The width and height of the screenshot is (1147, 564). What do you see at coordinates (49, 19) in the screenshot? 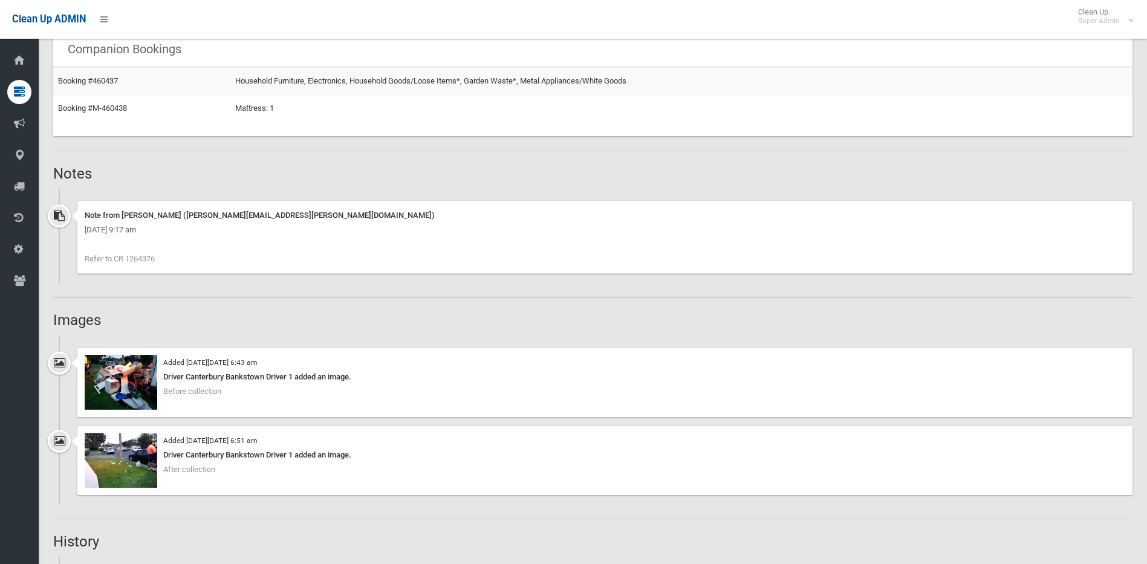
I see `span: Clean Up ADMIN` at bounding box center [49, 19].